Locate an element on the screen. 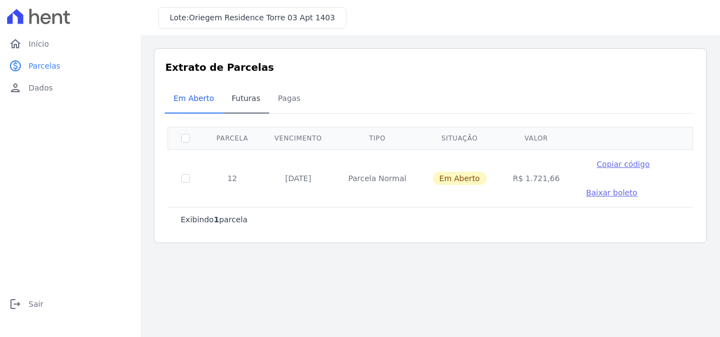 The height and width of the screenshot is (337, 720). a: Futuras is located at coordinates (246, 99).